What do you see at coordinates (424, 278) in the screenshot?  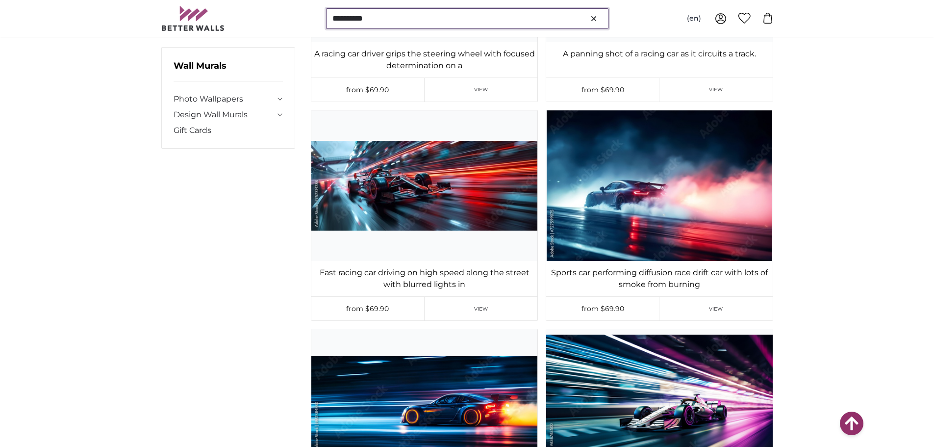 I see `a: Fast racing car driving on high speed along the street with blurred lights in` at bounding box center [424, 278].